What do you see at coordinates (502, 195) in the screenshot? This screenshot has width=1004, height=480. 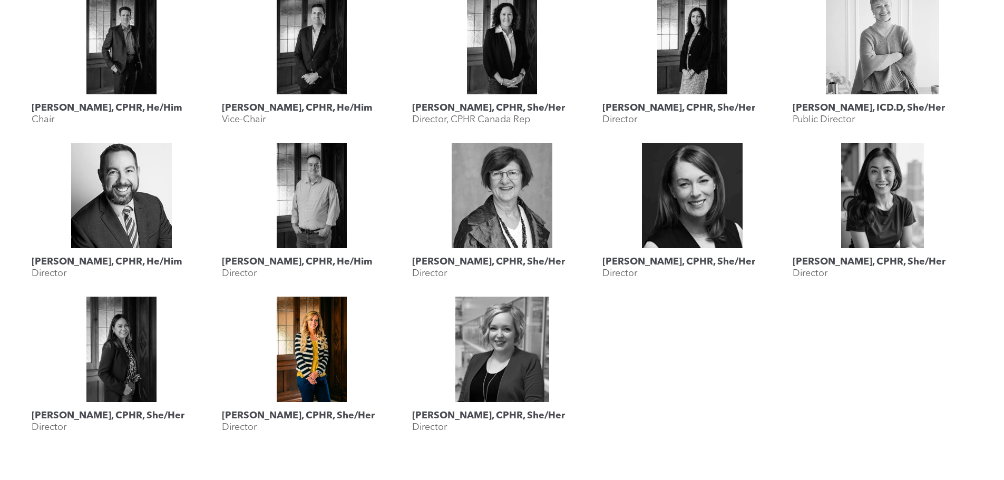 I see `a: Landis Jackson, CPHR, She/Her` at bounding box center [502, 195].